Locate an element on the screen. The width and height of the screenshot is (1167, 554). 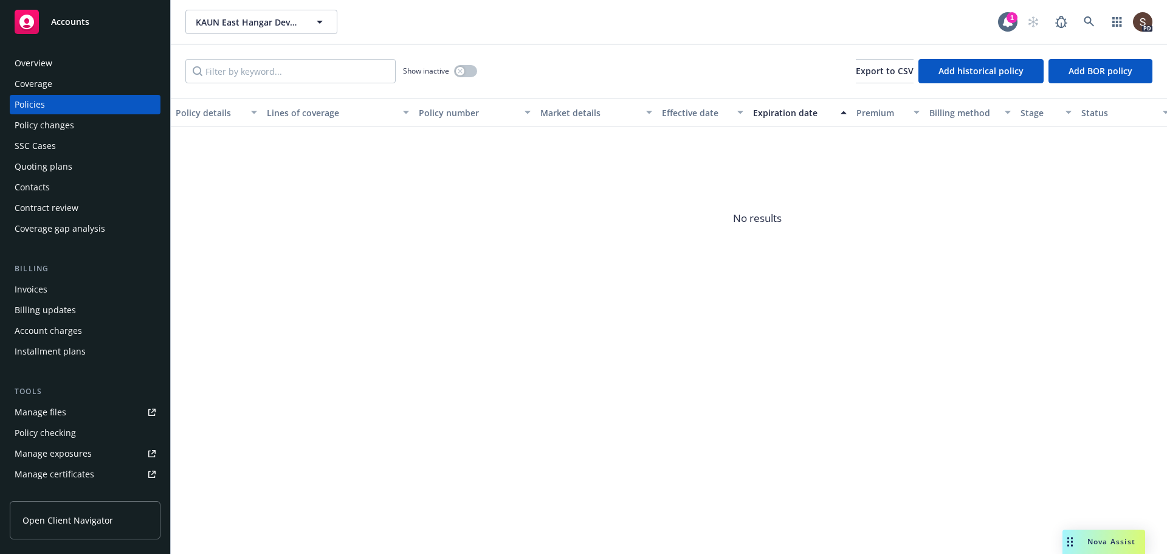
div: 1 is located at coordinates (1012, 18).